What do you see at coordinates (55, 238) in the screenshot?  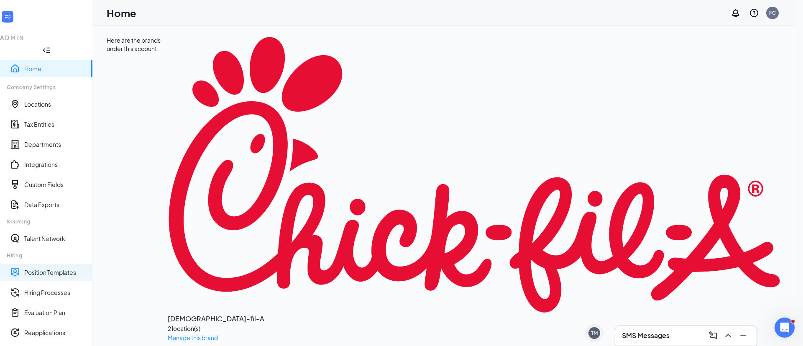 I see `a: Talent Network` at bounding box center [55, 238].